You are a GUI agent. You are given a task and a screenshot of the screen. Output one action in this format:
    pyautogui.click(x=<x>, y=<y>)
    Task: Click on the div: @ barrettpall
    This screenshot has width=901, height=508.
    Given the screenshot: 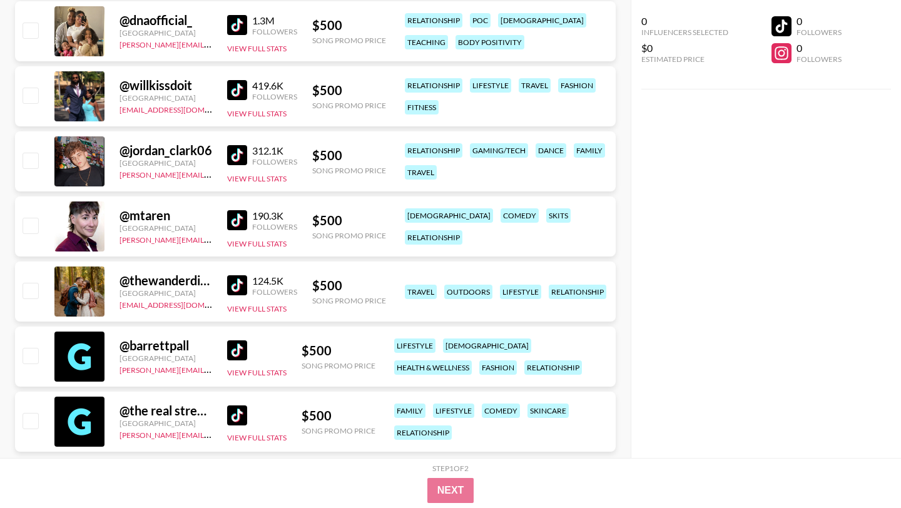 What is the action you would take?
    pyautogui.click(x=166, y=345)
    